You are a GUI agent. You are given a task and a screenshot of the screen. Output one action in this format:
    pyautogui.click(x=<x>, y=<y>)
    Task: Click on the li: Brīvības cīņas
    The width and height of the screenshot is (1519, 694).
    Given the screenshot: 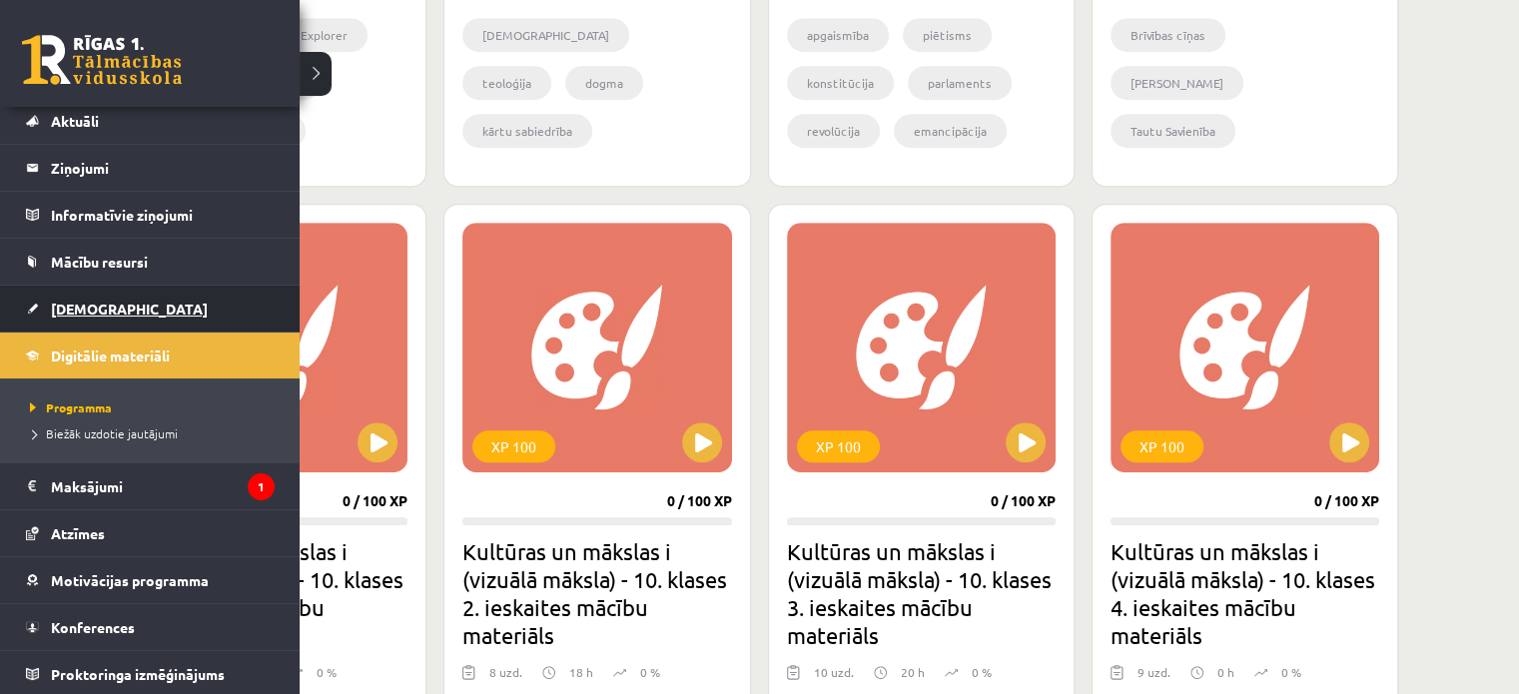 What is the action you would take?
    pyautogui.click(x=1167, y=35)
    